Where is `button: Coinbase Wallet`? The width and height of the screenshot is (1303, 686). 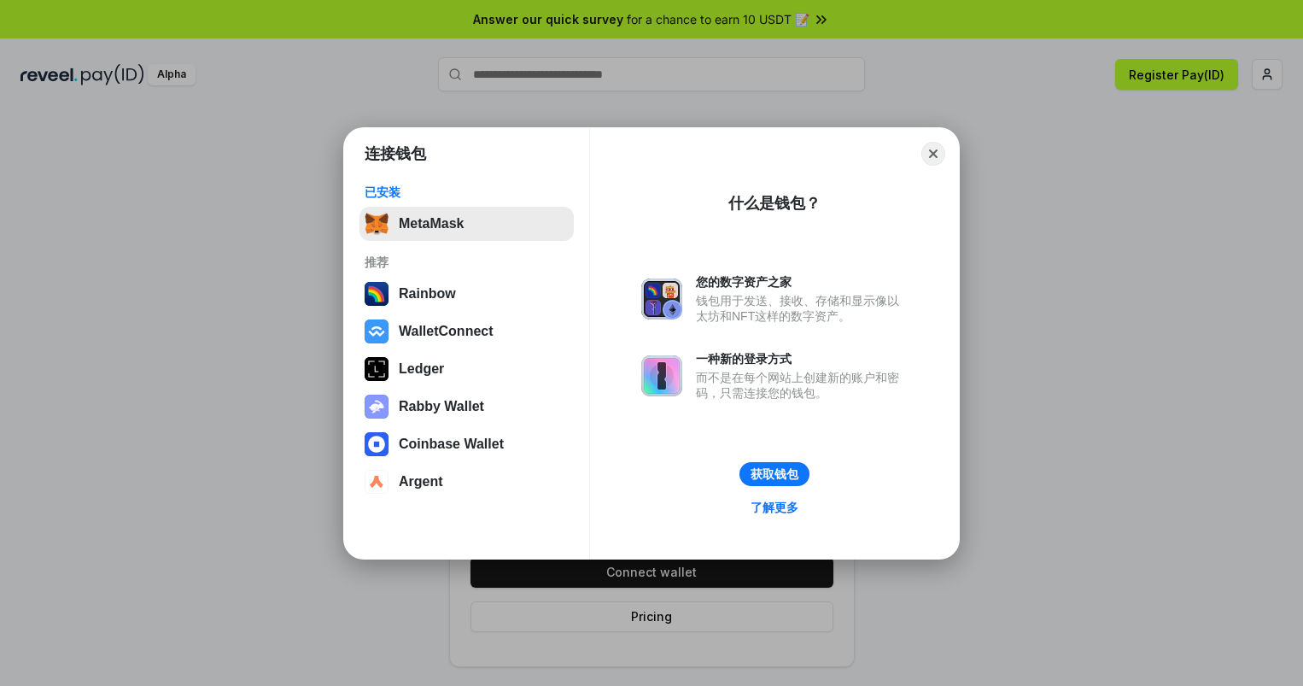 button: Coinbase Wallet is located at coordinates (466, 444).